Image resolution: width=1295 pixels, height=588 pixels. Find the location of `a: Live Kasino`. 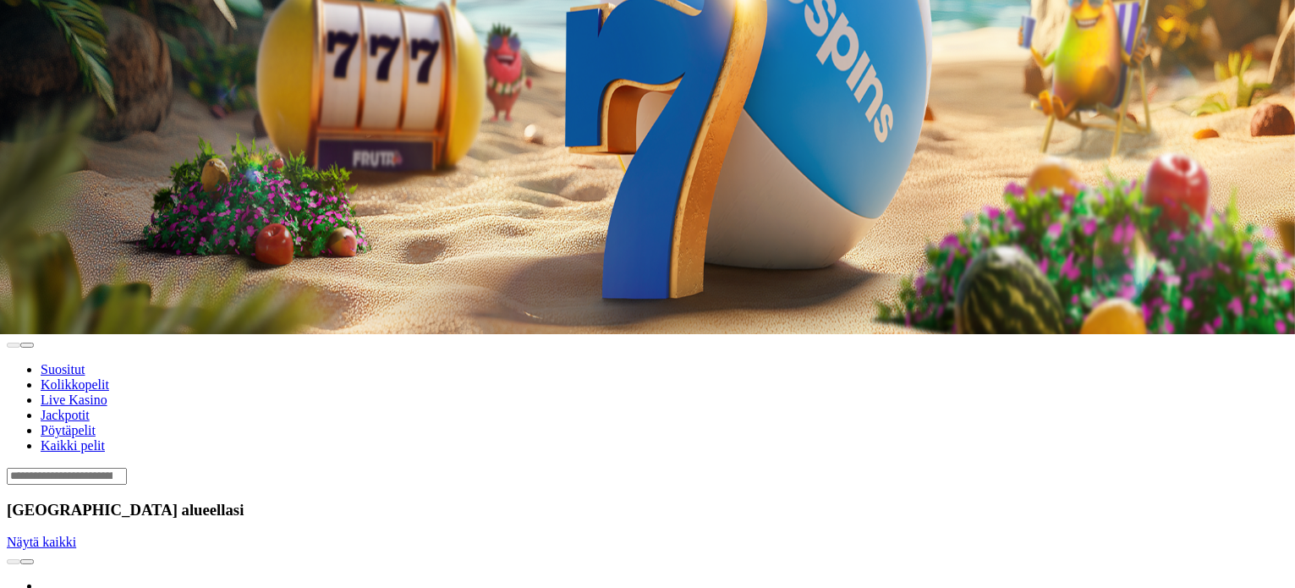

a: Live Kasino is located at coordinates (74, 399).